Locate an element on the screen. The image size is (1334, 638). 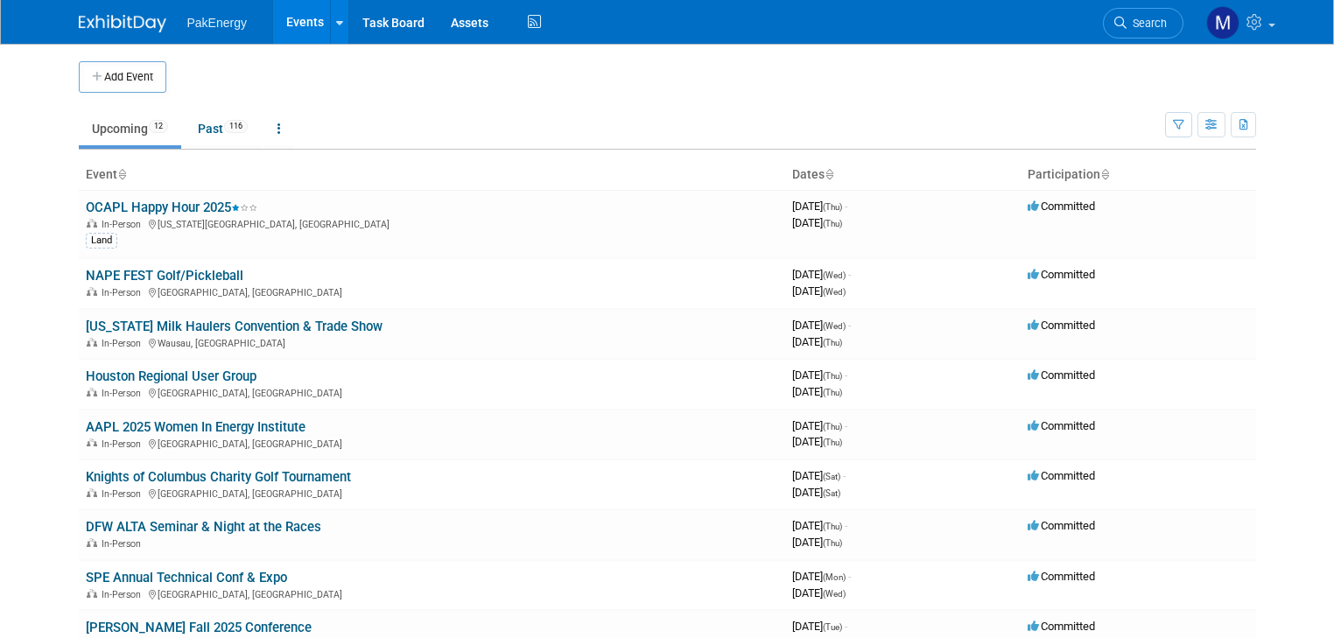
a: Sort by Event Name is located at coordinates (122, 174).